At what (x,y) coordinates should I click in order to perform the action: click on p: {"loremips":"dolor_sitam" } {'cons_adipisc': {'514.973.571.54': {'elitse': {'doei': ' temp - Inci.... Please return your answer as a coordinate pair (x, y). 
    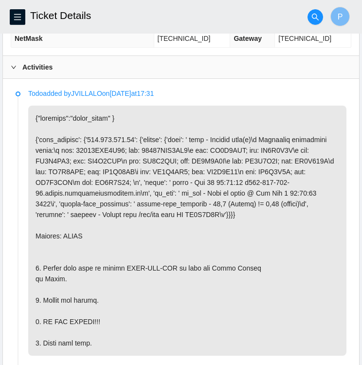
    Looking at the image, I should click on (187, 231).